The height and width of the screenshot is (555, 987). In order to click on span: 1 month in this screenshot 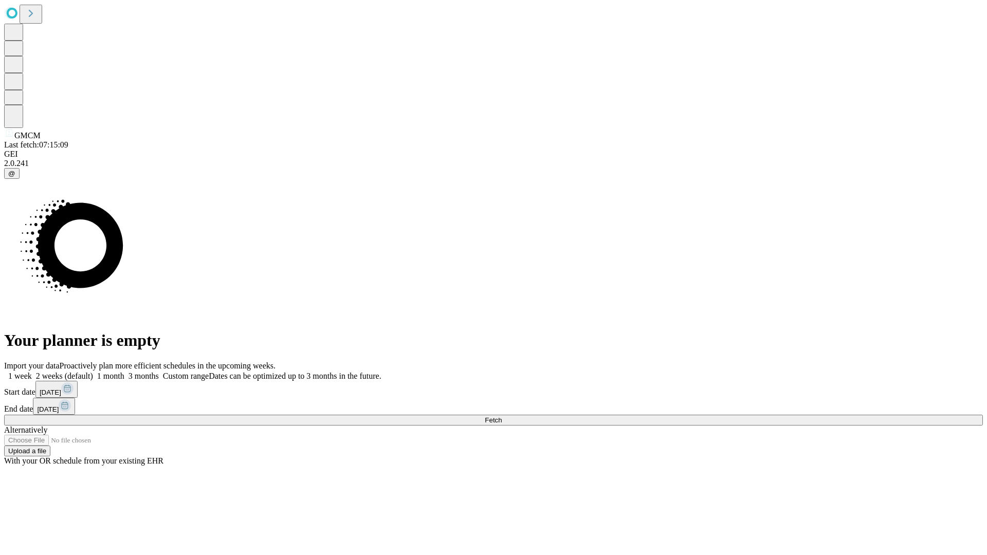, I will do `click(111, 376)`.